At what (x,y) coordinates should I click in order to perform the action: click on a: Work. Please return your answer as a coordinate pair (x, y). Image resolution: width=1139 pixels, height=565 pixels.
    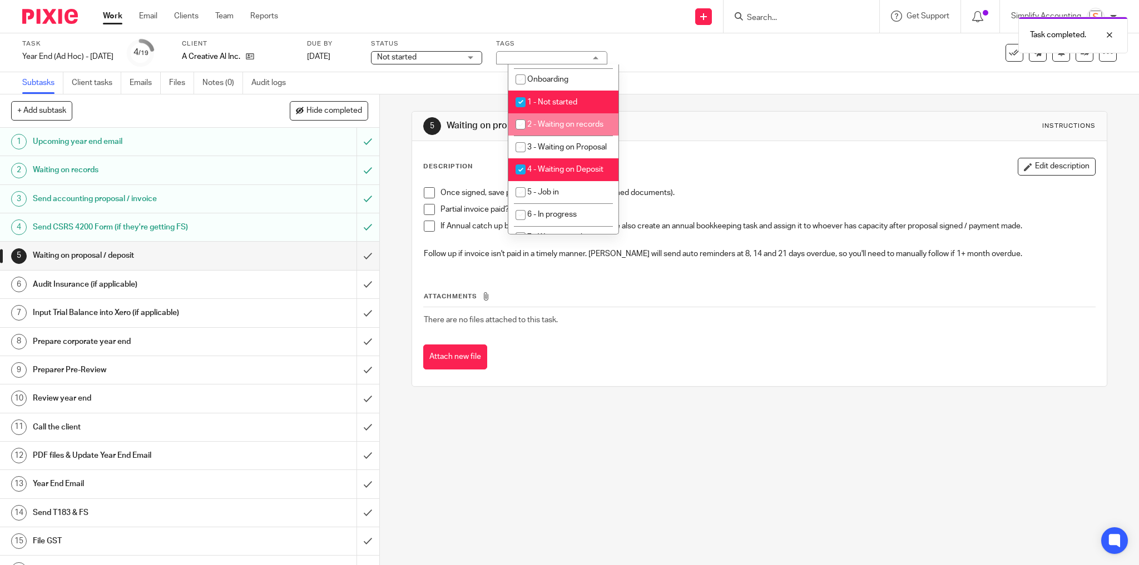
    Looking at the image, I should click on (112, 16).